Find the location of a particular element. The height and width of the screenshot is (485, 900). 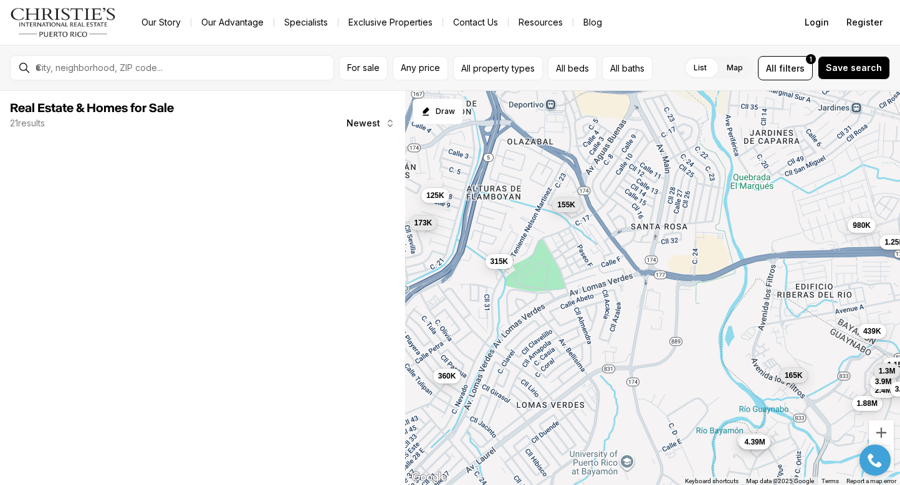

a: Our Advantage is located at coordinates (232, 22).